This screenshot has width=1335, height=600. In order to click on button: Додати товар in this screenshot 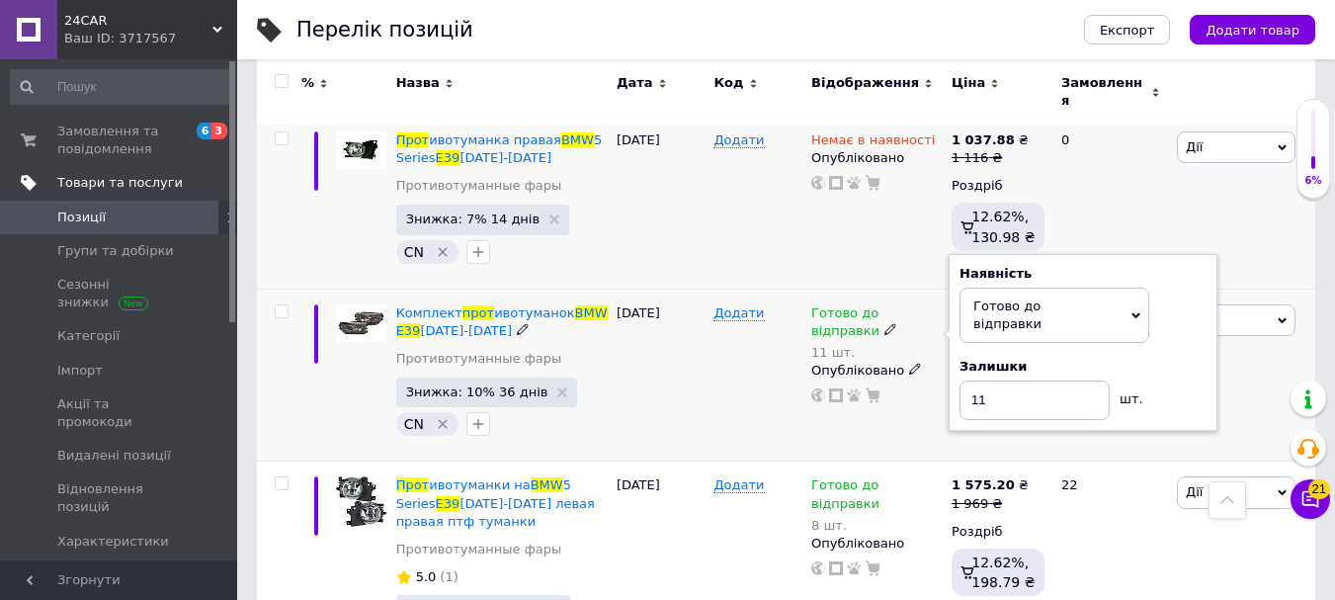, I will do `click(1252, 30)`.